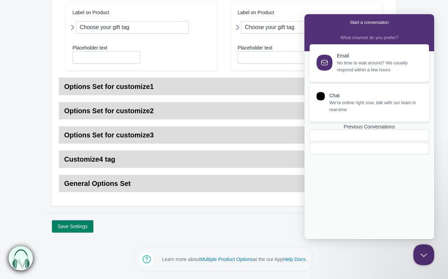 The width and height of the screenshot is (448, 279). Describe the element at coordinates (73, 226) in the screenshot. I see `button: Save Settings` at that location.